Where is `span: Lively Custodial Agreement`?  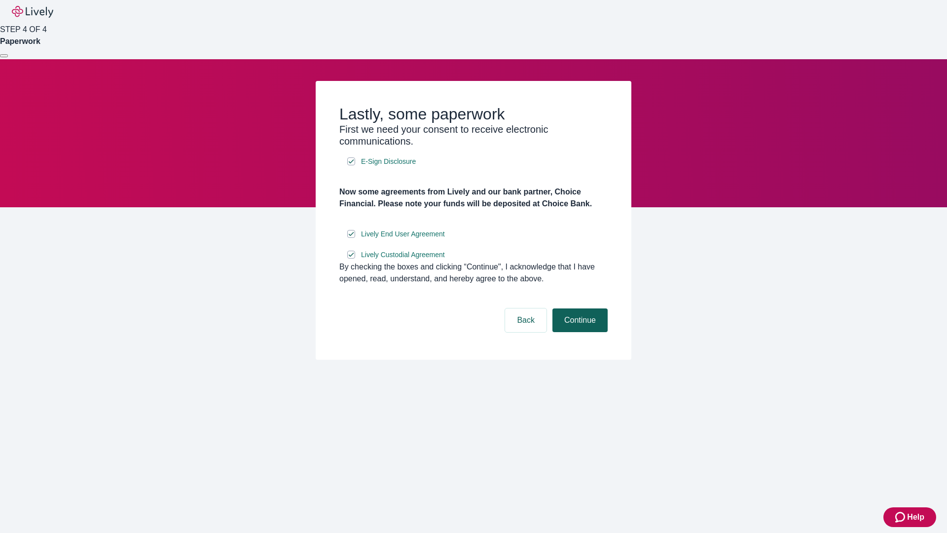 span: Lively Custodial Agreement is located at coordinates (403, 255).